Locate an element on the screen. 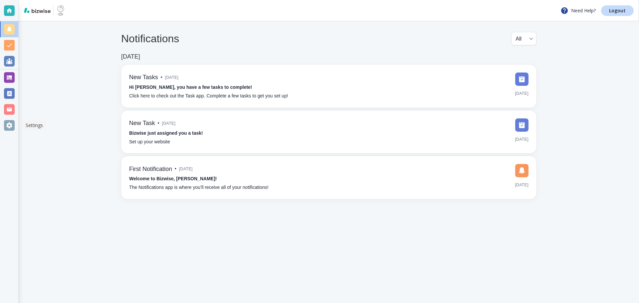  h6: New Task is located at coordinates (142, 123).